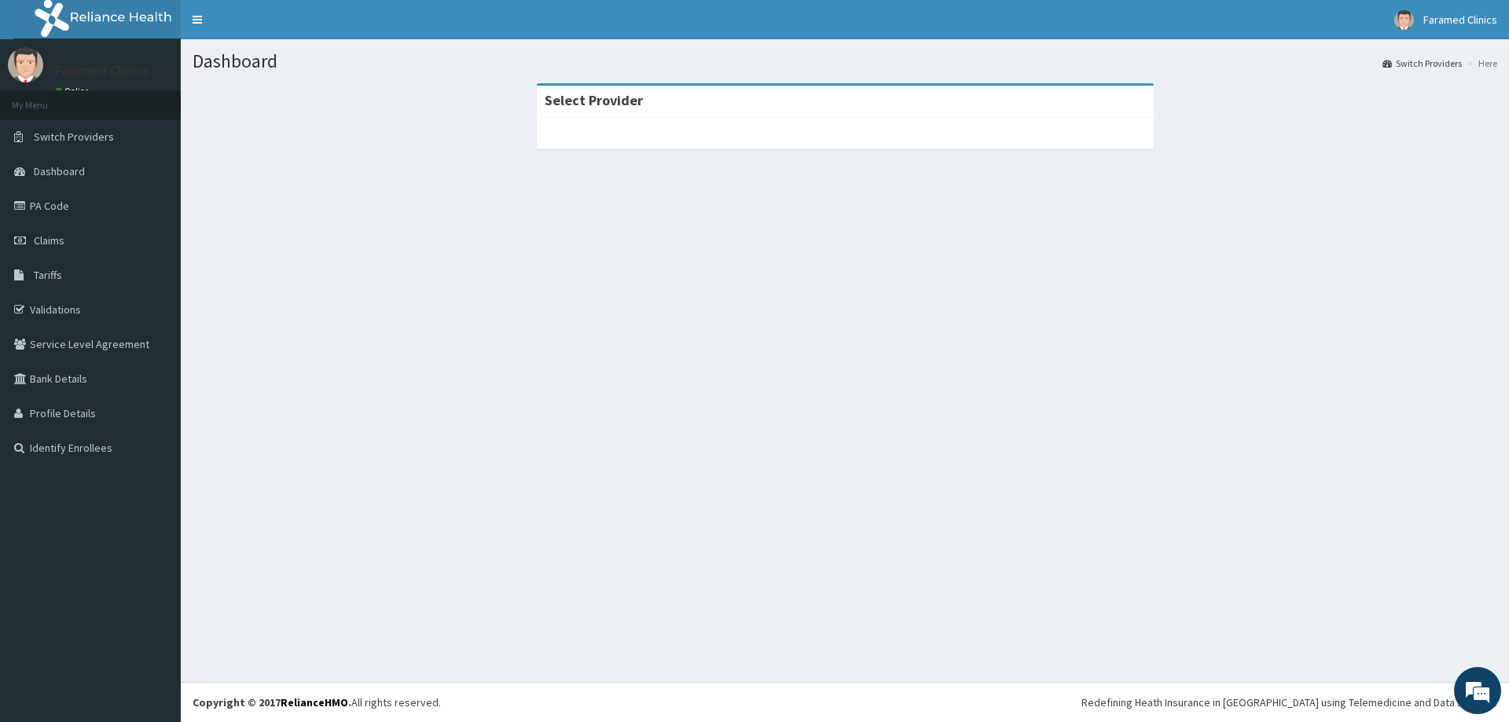 This screenshot has height=722, width=1509. What do you see at coordinates (1422, 63) in the screenshot?
I see `a: Switch Providers` at bounding box center [1422, 63].